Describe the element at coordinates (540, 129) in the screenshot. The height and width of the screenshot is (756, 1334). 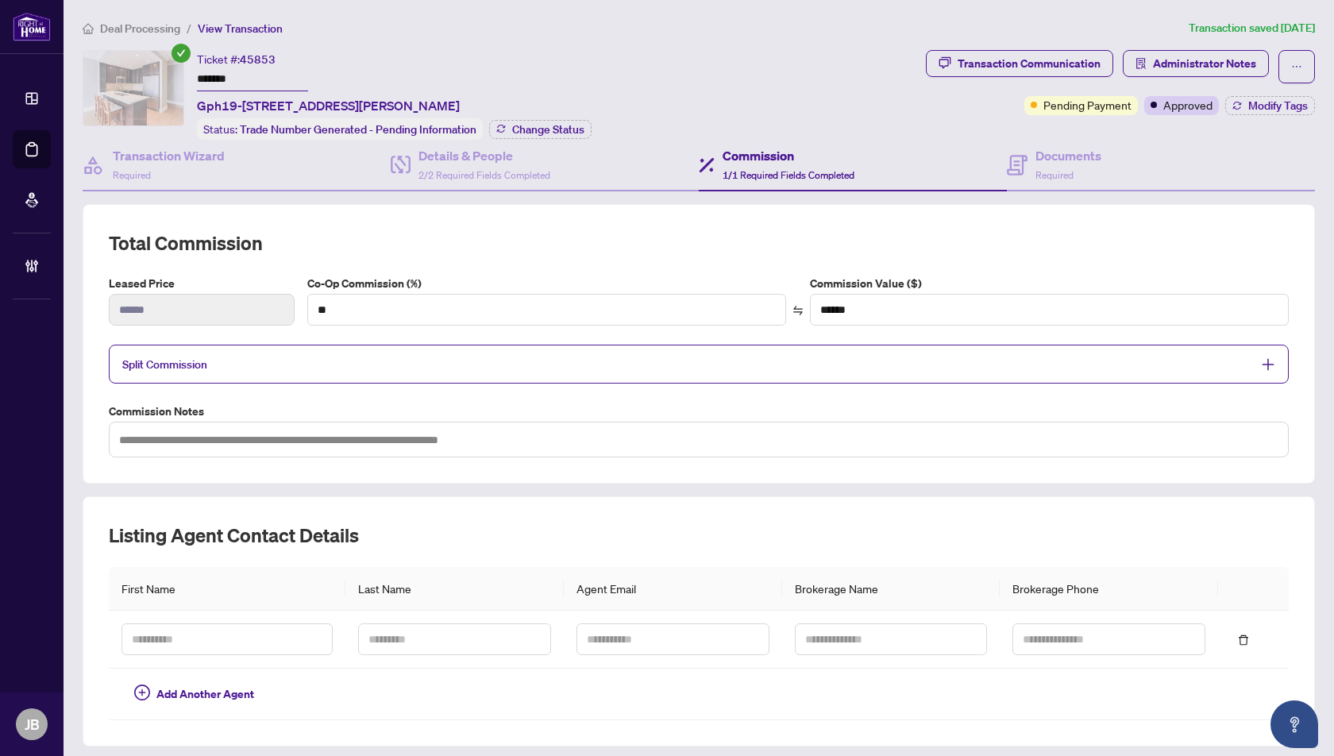
I see `button: Change Status` at that location.